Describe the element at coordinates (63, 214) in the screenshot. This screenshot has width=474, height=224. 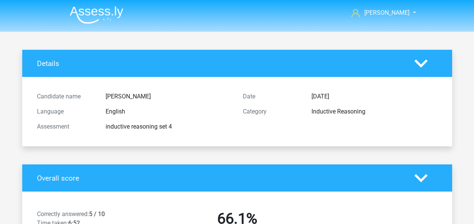
I see `span: Correctly answered:` at that location.